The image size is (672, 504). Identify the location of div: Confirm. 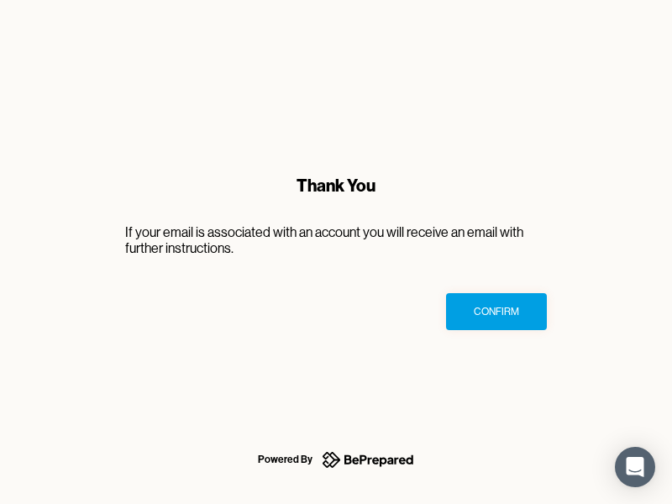
(497, 312).